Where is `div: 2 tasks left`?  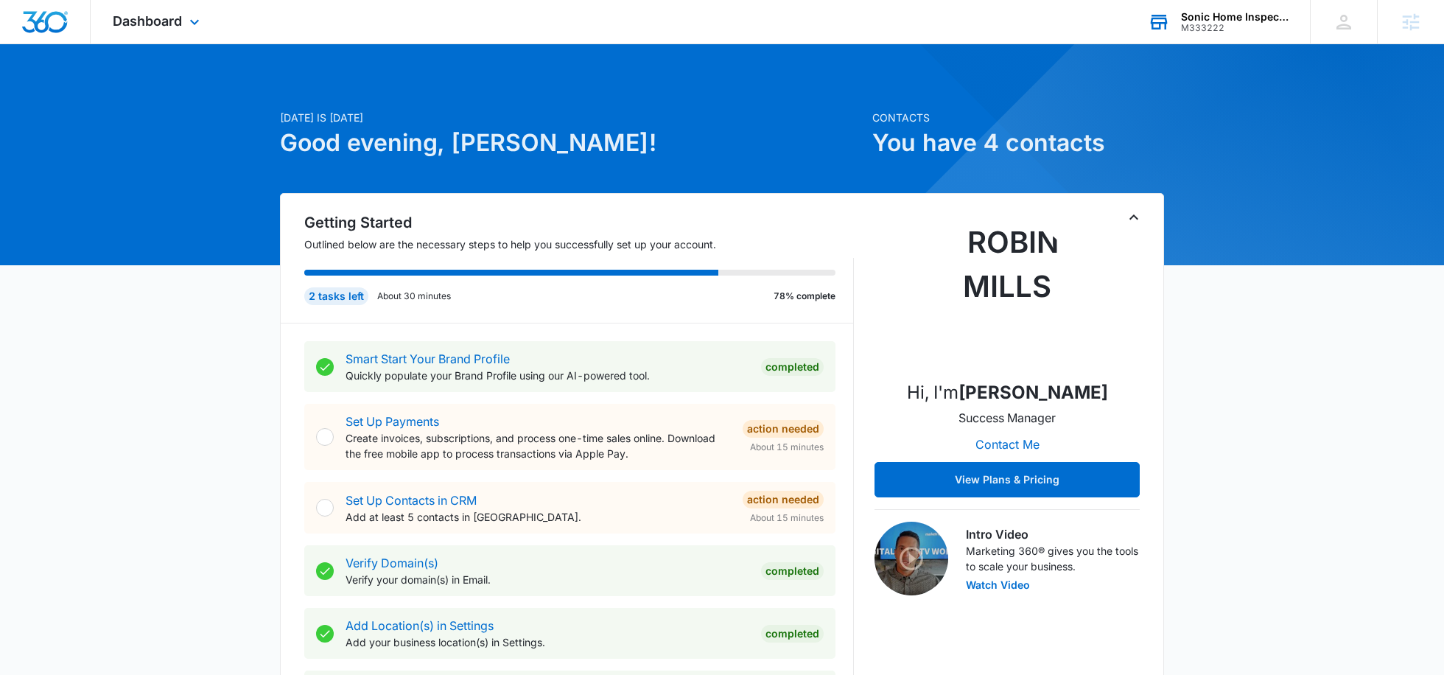 div: 2 tasks left is located at coordinates (336, 296).